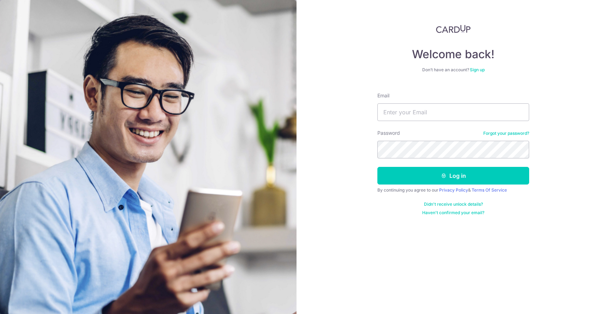 Image resolution: width=610 pixels, height=314 pixels. I want to click on label: Password, so click(388, 133).